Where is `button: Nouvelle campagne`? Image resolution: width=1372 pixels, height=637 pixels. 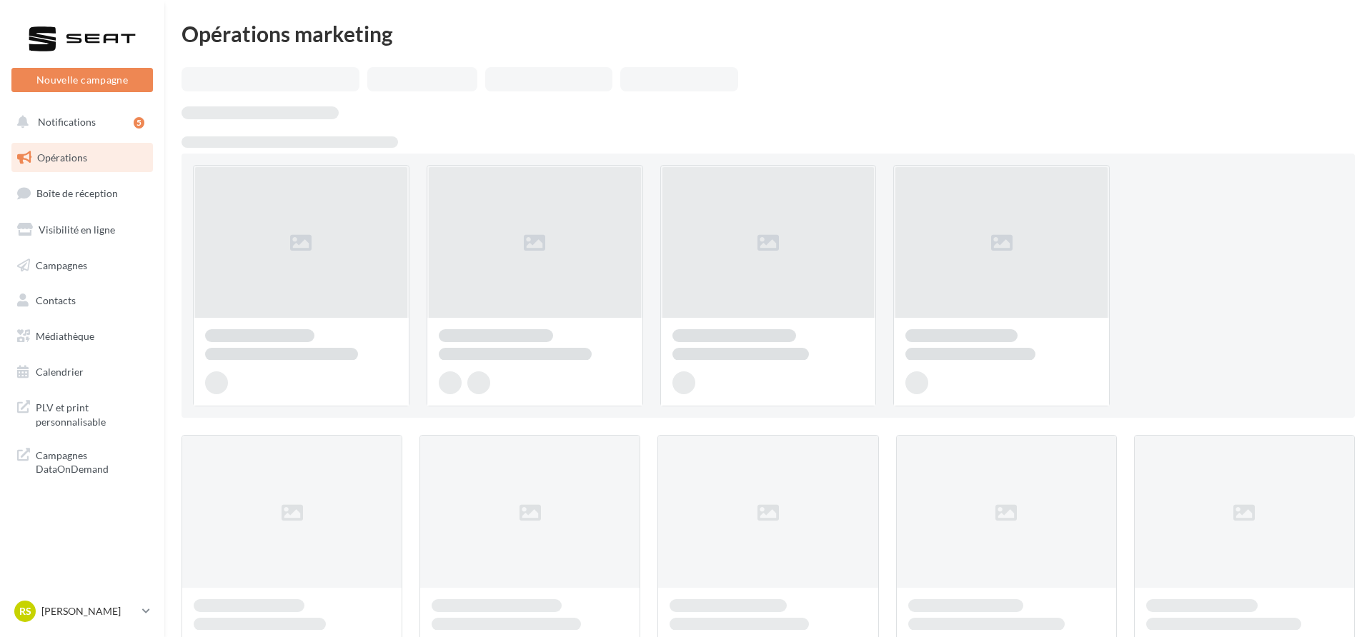 button: Nouvelle campagne is located at coordinates (82, 80).